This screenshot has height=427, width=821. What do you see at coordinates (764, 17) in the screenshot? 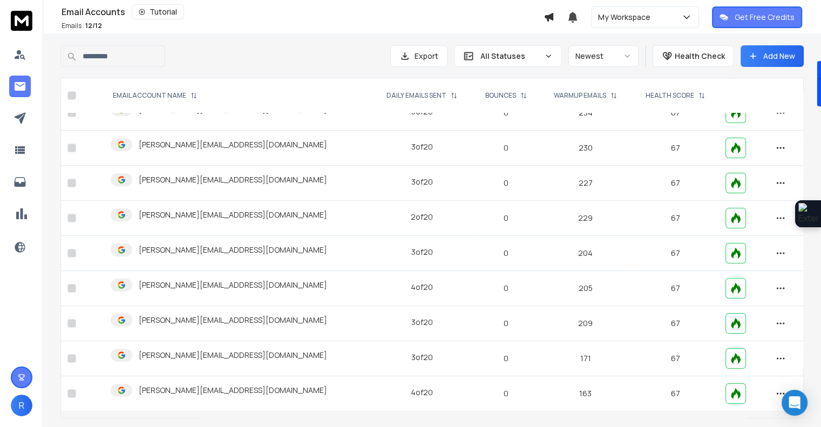
I see `p: Get Free Credits` at bounding box center [764, 17].